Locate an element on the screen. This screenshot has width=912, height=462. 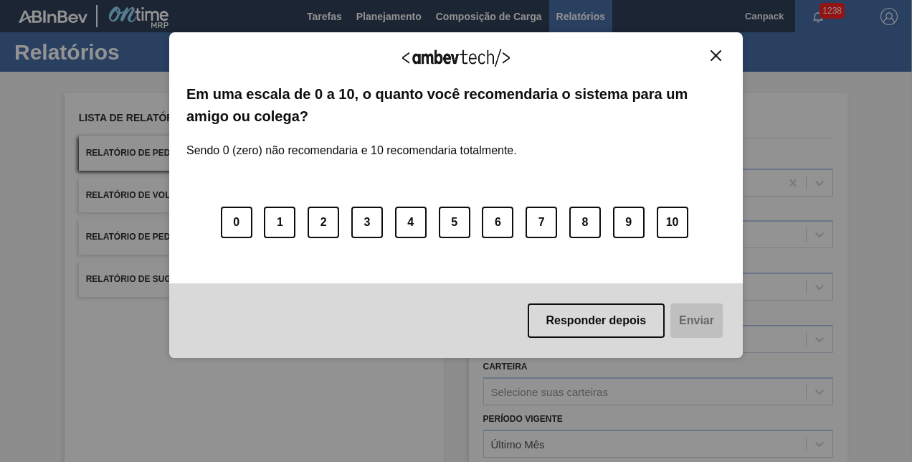
button: 10 is located at coordinates (672, 222).